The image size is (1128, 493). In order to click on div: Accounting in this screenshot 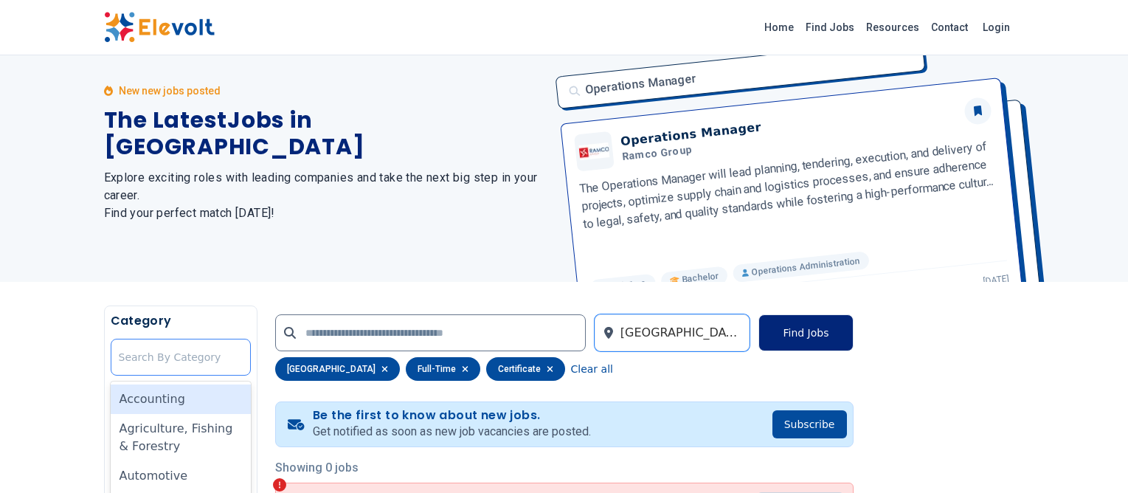, I will do `click(181, 399)`.